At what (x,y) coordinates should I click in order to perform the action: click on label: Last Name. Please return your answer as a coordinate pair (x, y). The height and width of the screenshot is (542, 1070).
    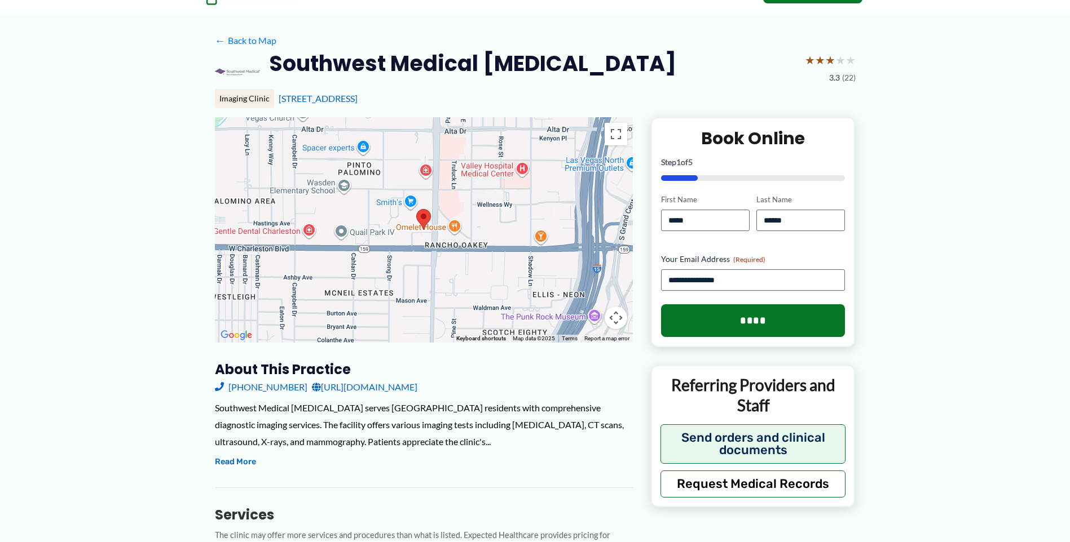
    Looking at the image, I should click on (800, 200).